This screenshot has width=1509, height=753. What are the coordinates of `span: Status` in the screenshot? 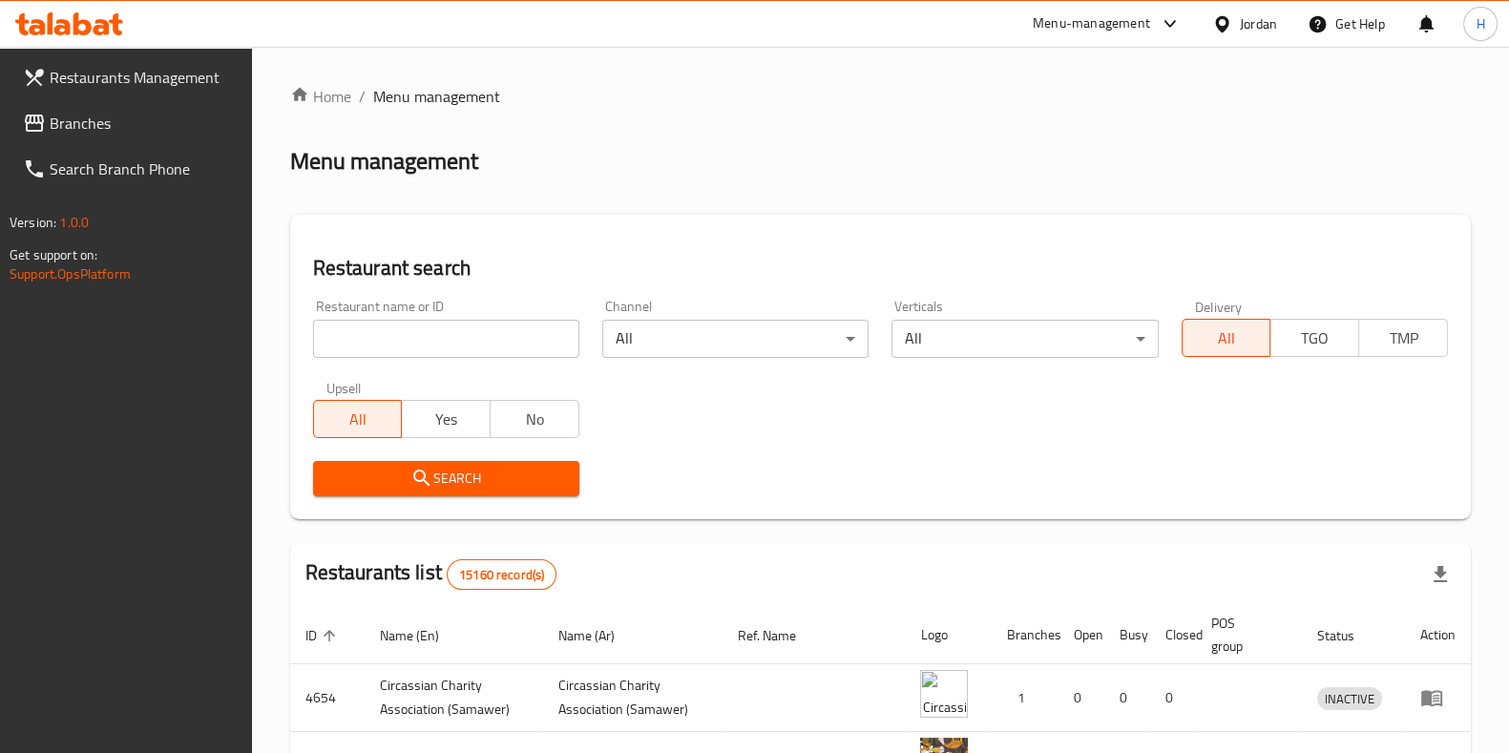 It's located at (1348, 636).